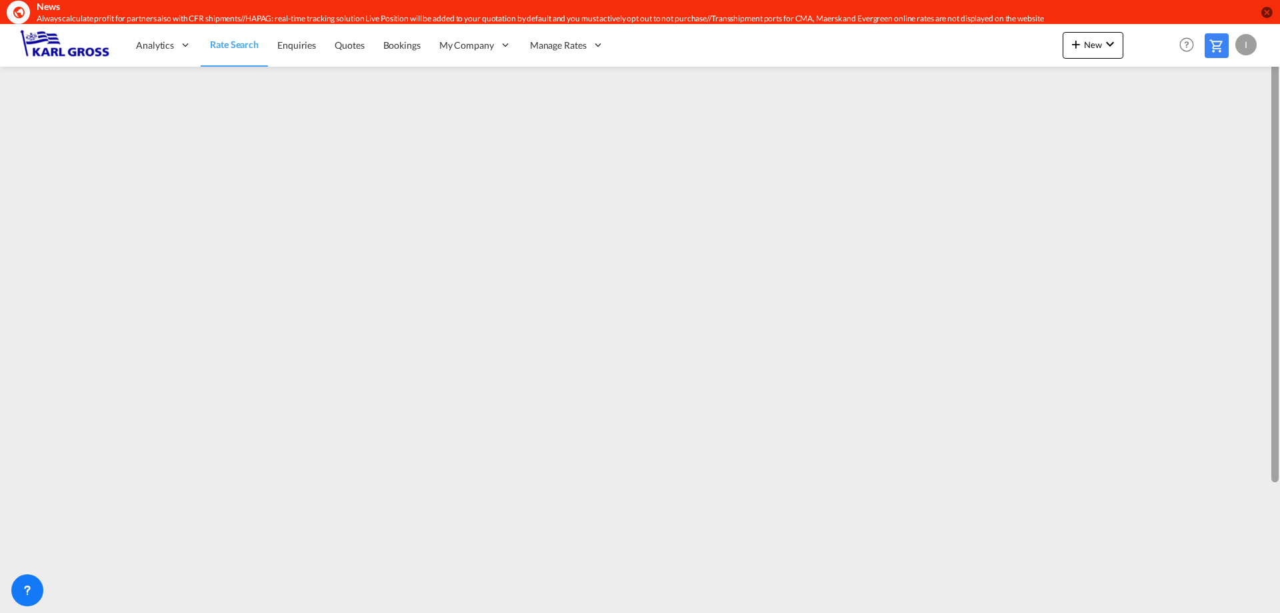  What do you see at coordinates (19, 12) in the screenshot?
I see `md-icon: icon-earth` at bounding box center [19, 12].